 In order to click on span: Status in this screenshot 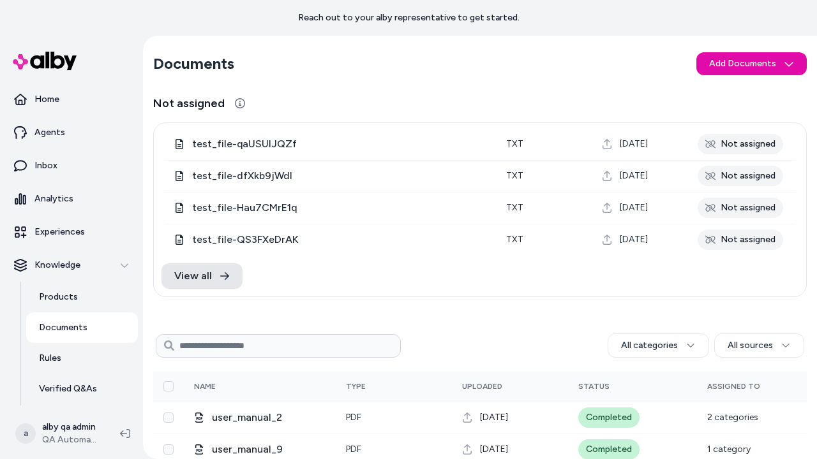, I will do `click(593, 387)`.